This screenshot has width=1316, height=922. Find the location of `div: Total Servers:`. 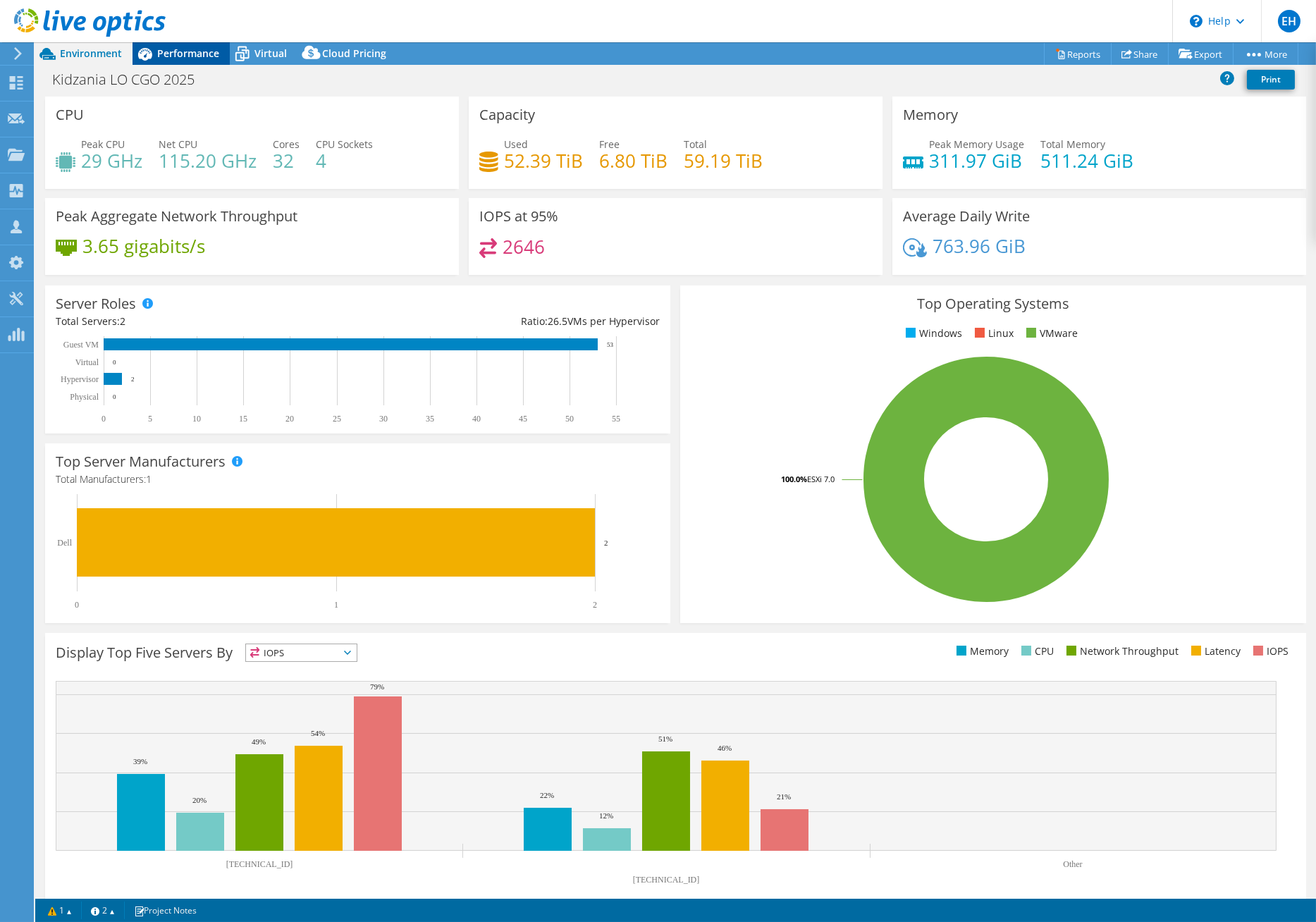

div: Total Servers: is located at coordinates (207, 321).